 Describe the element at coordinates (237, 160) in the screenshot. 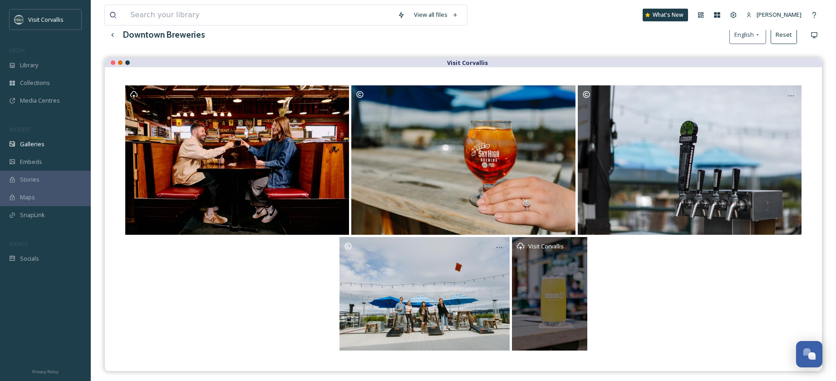

I see `a: Opens media popup. Media description: A group of friends play games at the Biere Library in Corva...` at that location.